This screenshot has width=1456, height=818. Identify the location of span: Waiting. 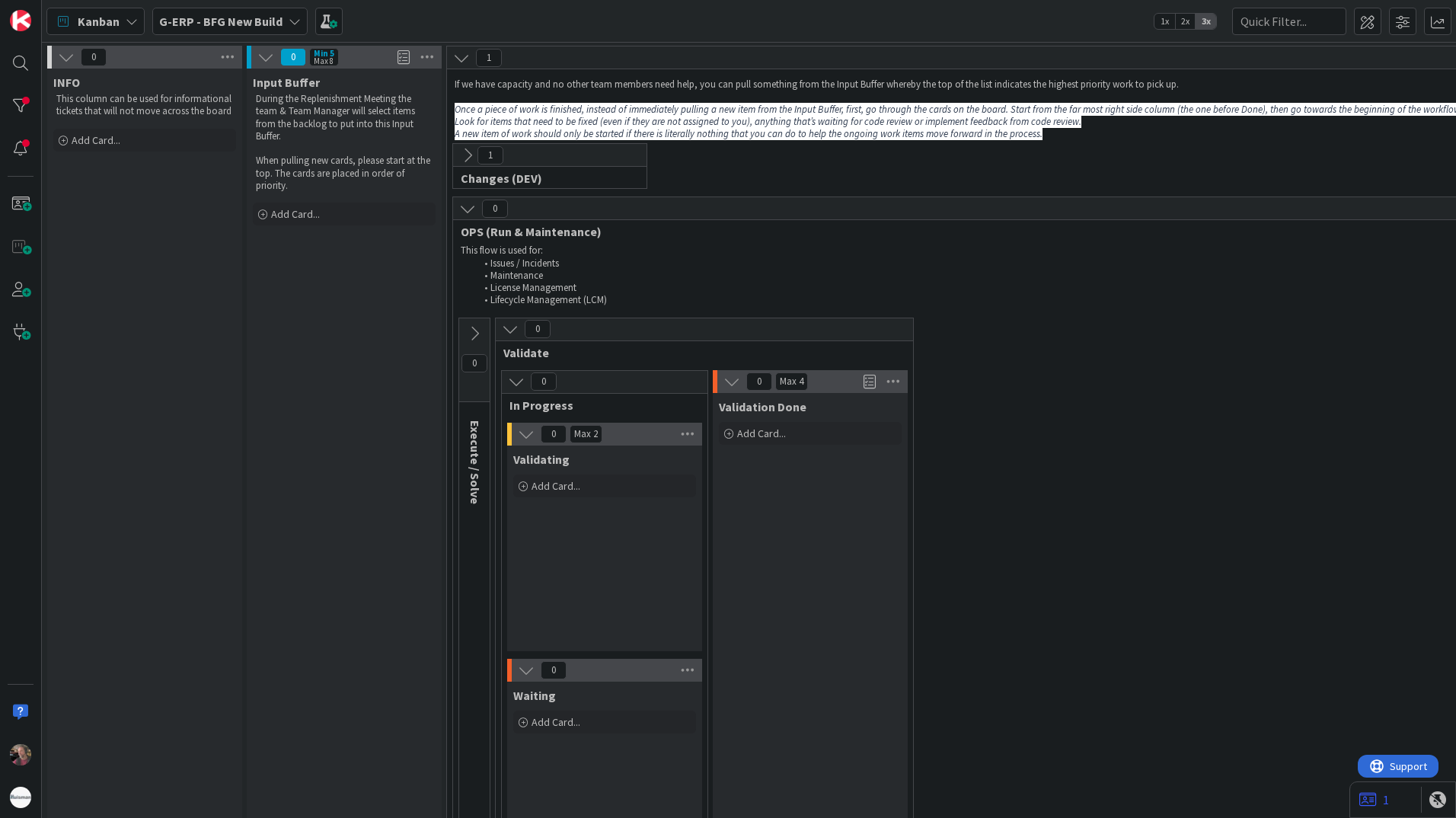
(534, 695).